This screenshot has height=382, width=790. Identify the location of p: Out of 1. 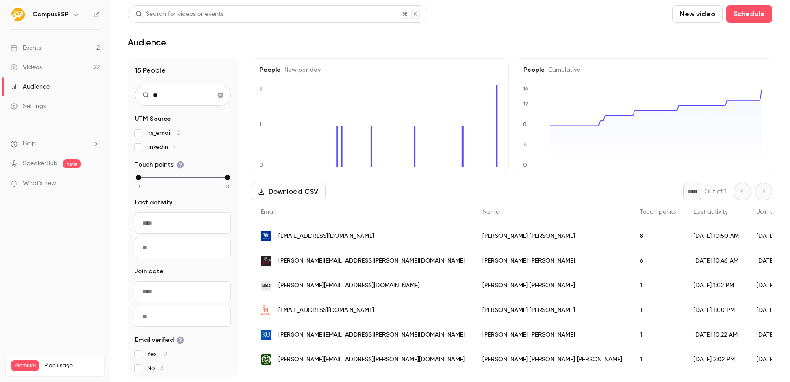
(716, 192).